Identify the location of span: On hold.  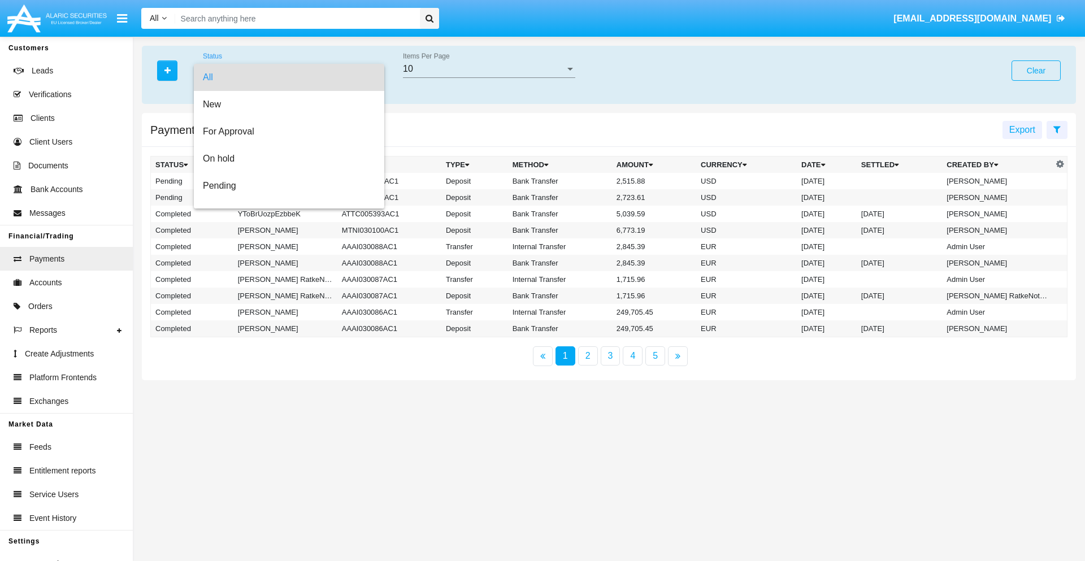
(289, 159).